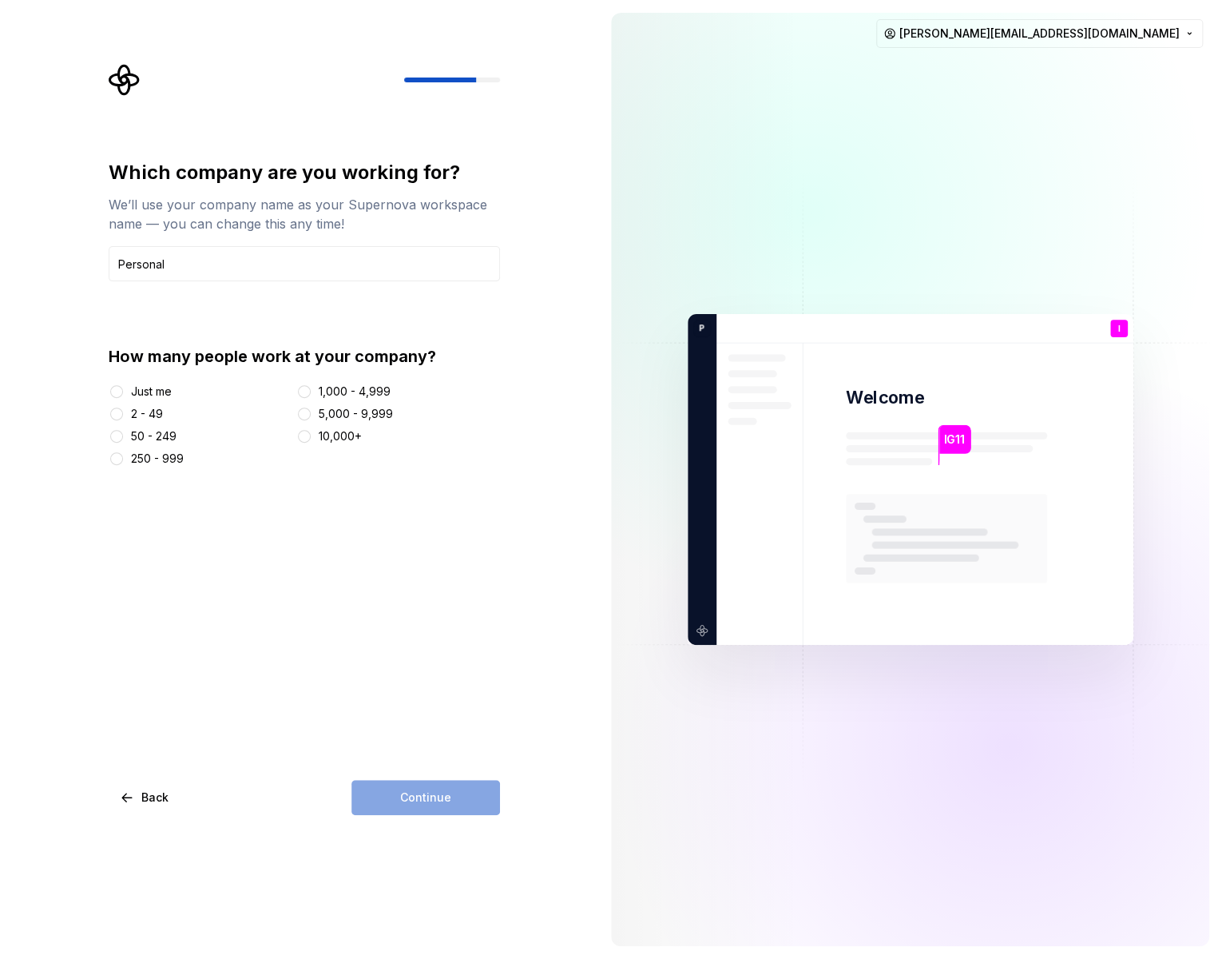  What do you see at coordinates (1118, 328) in the screenshot?
I see `p: I` at bounding box center [1118, 328].